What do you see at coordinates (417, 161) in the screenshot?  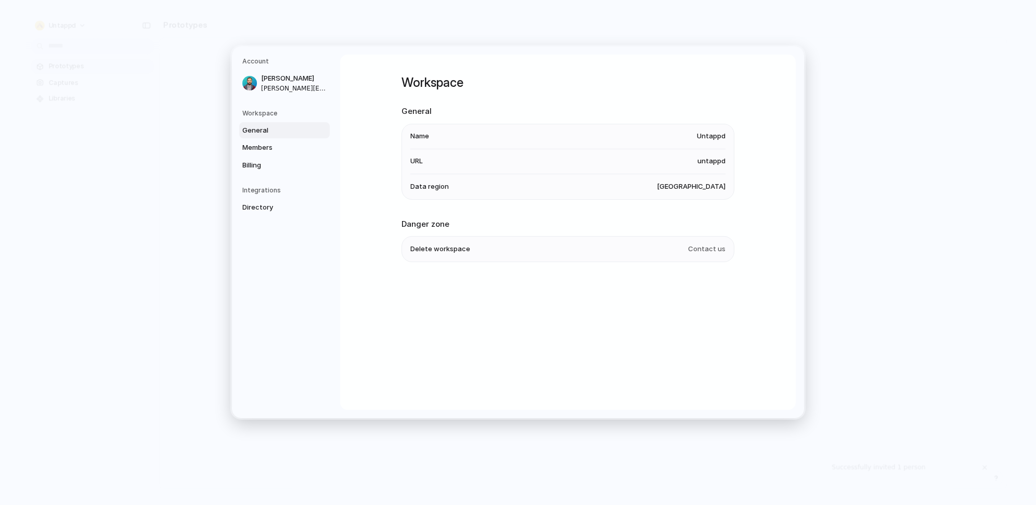 I see `span: URL` at bounding box center [417, 161].